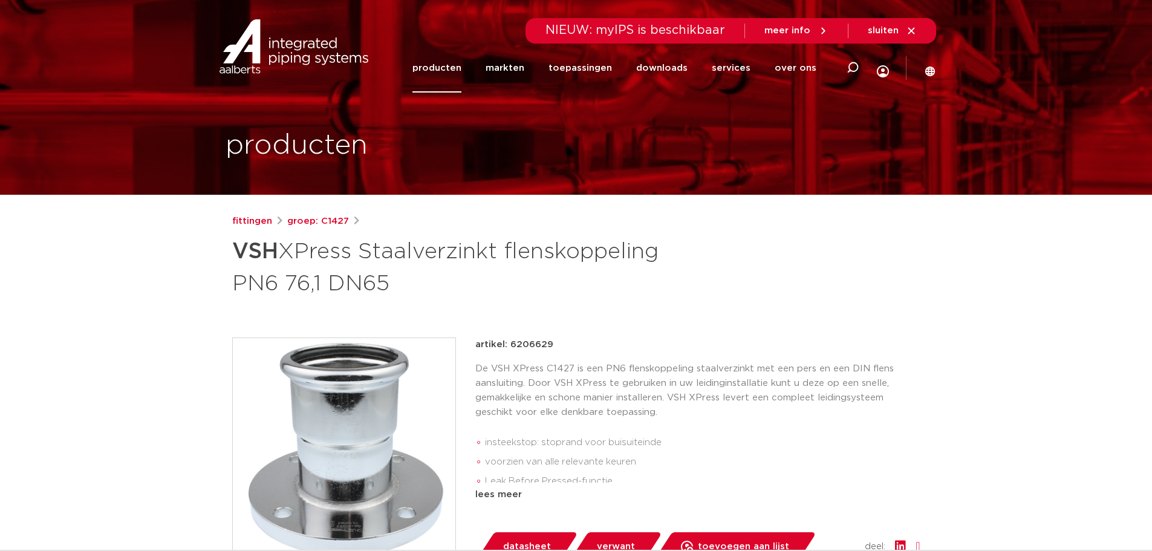 The width and height of the screenshot is (1152, 551). What do you see at coordinates (615, 68) in the screenshot?
I see `nav: Menu` at bounding box center [615, 68].